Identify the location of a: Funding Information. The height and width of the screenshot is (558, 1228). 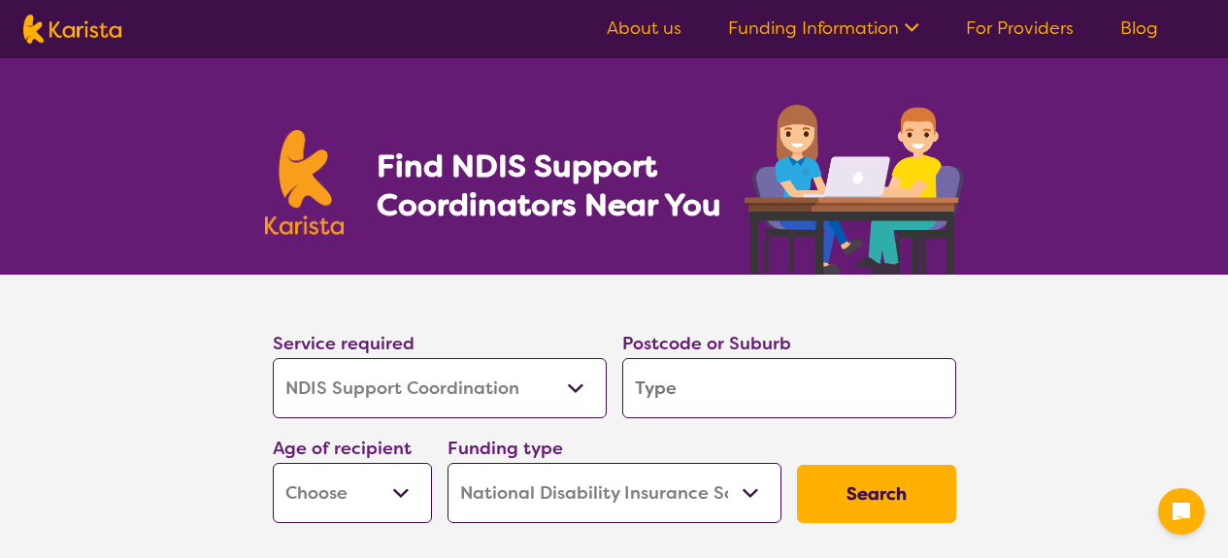
(823, 28).